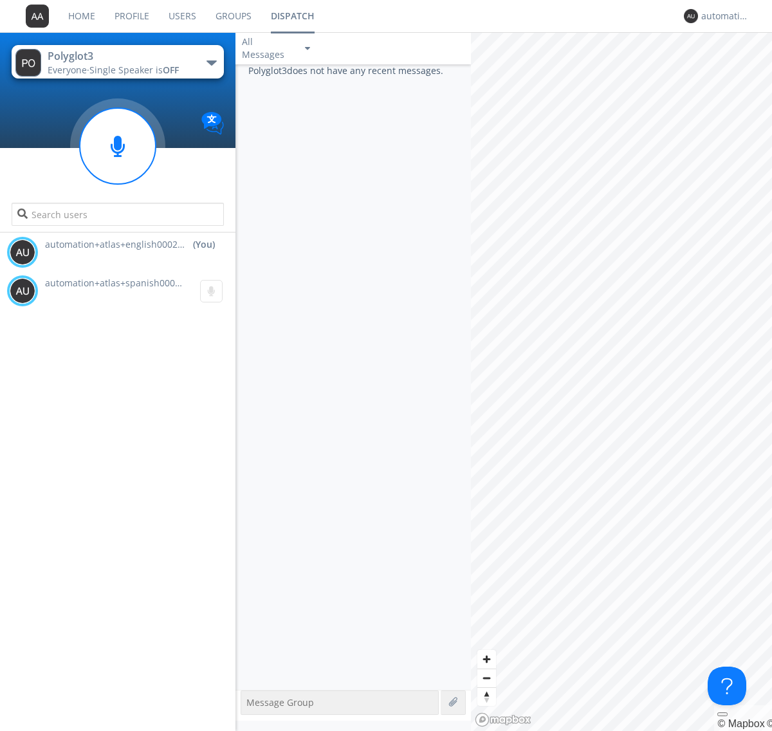 The height and width of the screenshot is (731, 772). What do you see at coordinates (486, 659) in the screenshot?
I see `span: Zoom in` at bounding box center [486, 659].